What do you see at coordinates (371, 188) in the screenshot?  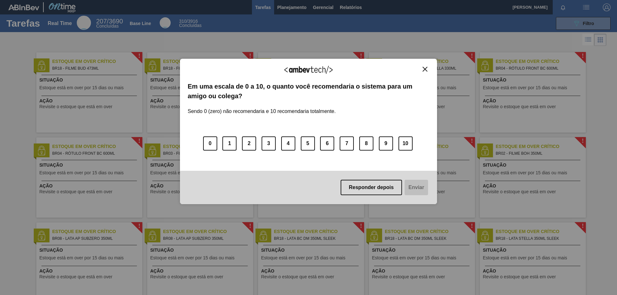 I see `button: Responder depois` at bounding box center [371, 188].